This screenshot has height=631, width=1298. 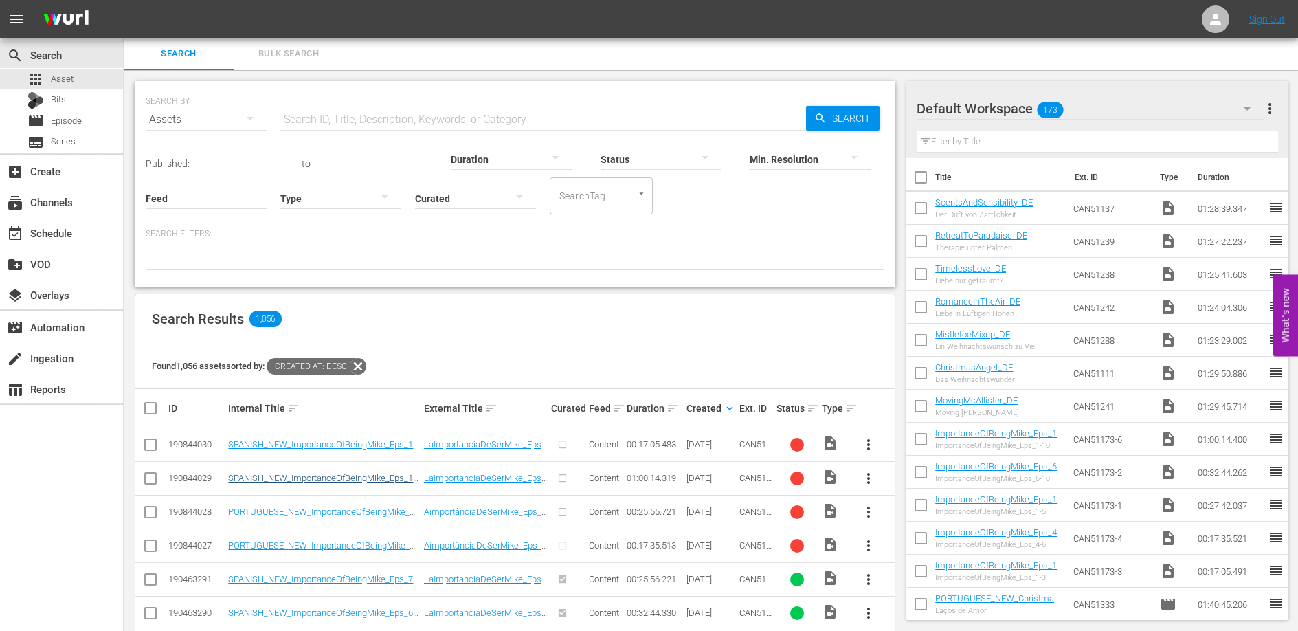 I want to click on a: LaImportanciaDeSerMike_Eps_1-3, so click(x=485, y=449).